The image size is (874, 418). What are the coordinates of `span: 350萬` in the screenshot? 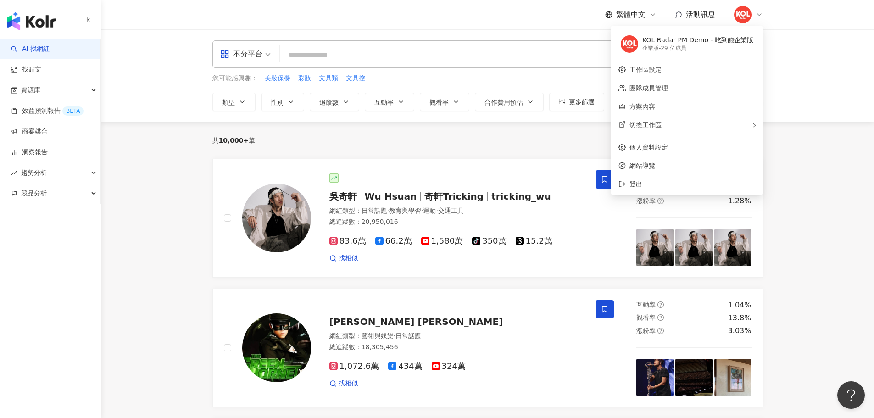 It's located at (489, 241).